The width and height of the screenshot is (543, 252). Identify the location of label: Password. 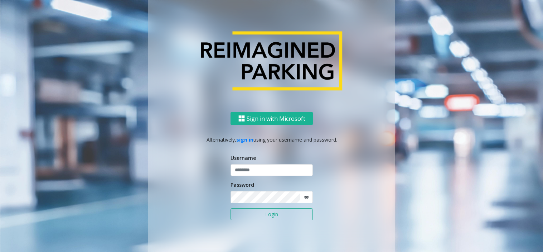
(242, 184).